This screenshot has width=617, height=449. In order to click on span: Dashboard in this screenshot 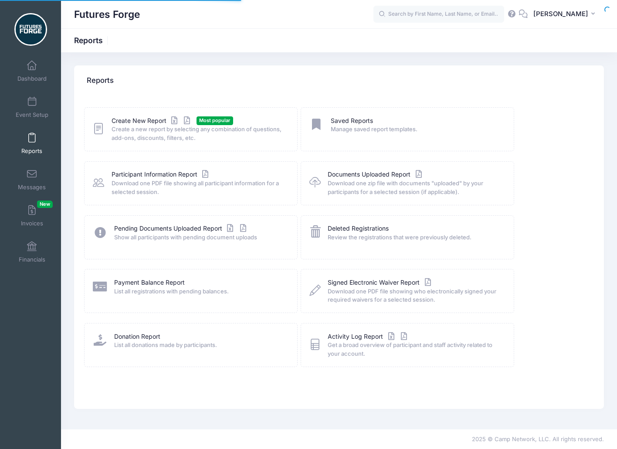, I will do `click(32, 78)`.